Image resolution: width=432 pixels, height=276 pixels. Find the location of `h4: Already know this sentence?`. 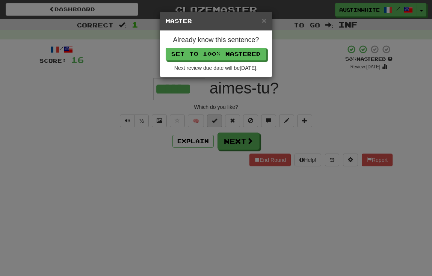

h4: Already know this sentence? is located at coordinates (216, 40).